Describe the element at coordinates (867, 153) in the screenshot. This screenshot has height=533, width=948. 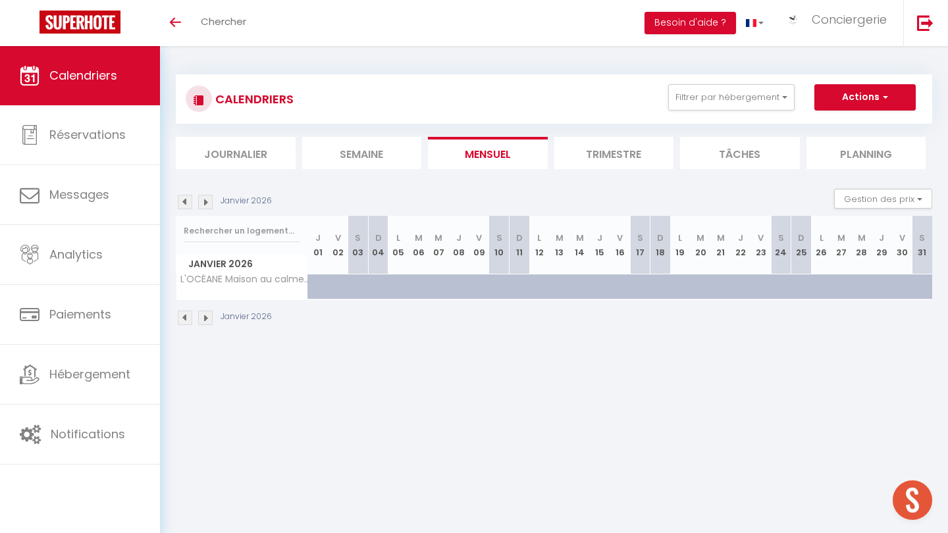
I see `li: Planning` at that location.